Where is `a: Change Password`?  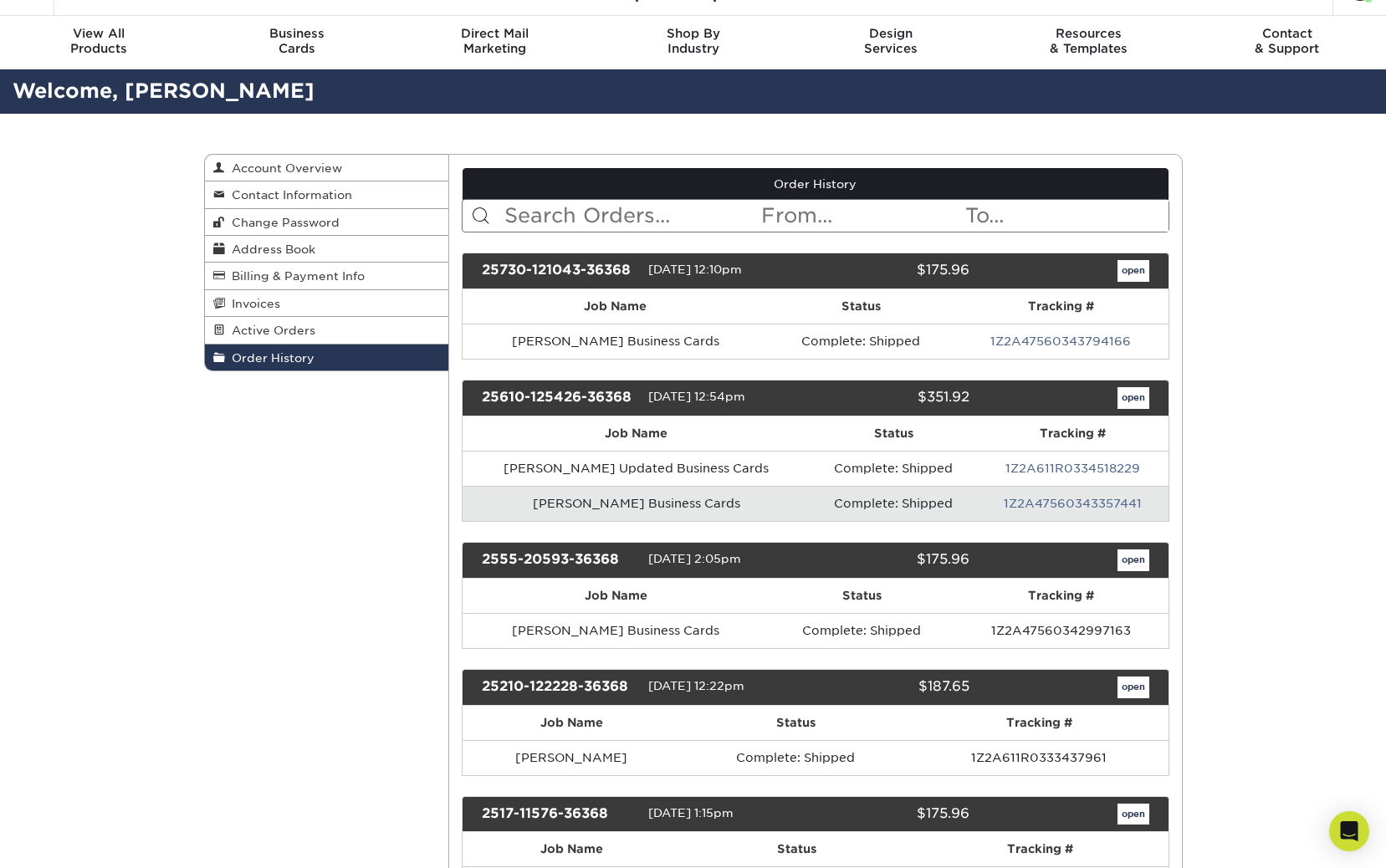
a: Change Password is located at coordinates (327, 222).